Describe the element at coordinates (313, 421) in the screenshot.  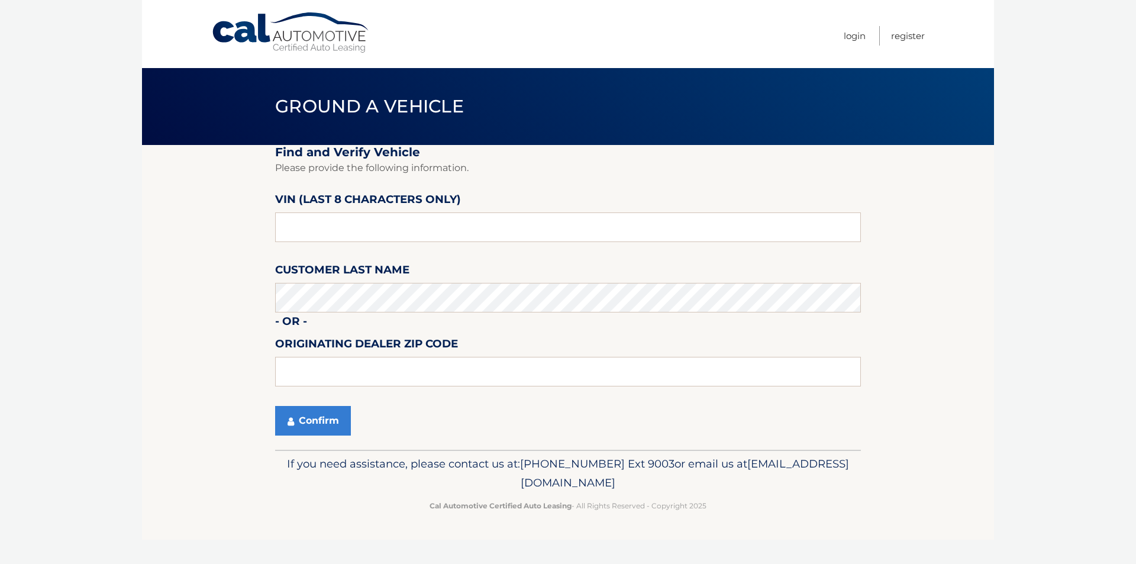
I see `button: Confirm` at that location.